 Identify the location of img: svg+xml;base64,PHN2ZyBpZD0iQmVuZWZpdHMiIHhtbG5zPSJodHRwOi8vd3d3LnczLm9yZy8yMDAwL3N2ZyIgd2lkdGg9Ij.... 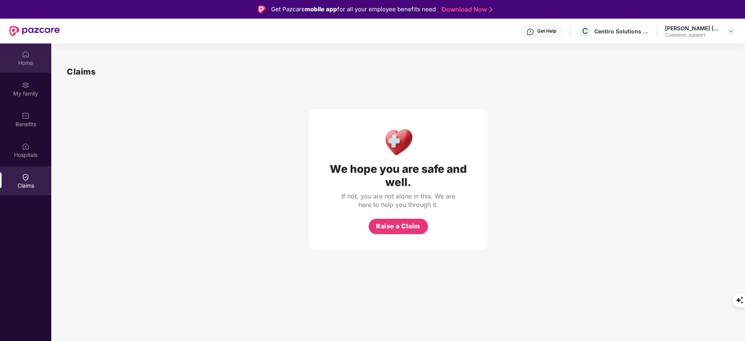
(26, 116).